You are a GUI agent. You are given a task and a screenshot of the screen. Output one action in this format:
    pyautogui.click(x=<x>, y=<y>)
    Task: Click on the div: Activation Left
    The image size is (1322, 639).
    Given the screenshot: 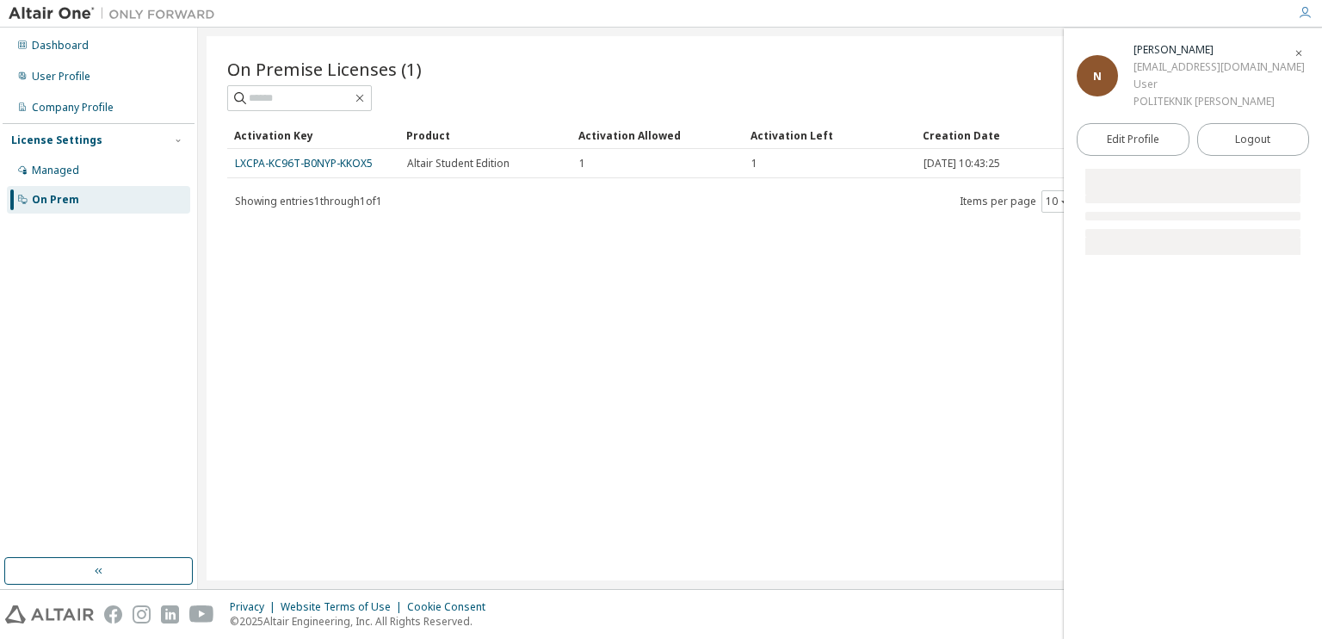 What is the action you would take?
    pyautogui.click(x=830, y=135)
    